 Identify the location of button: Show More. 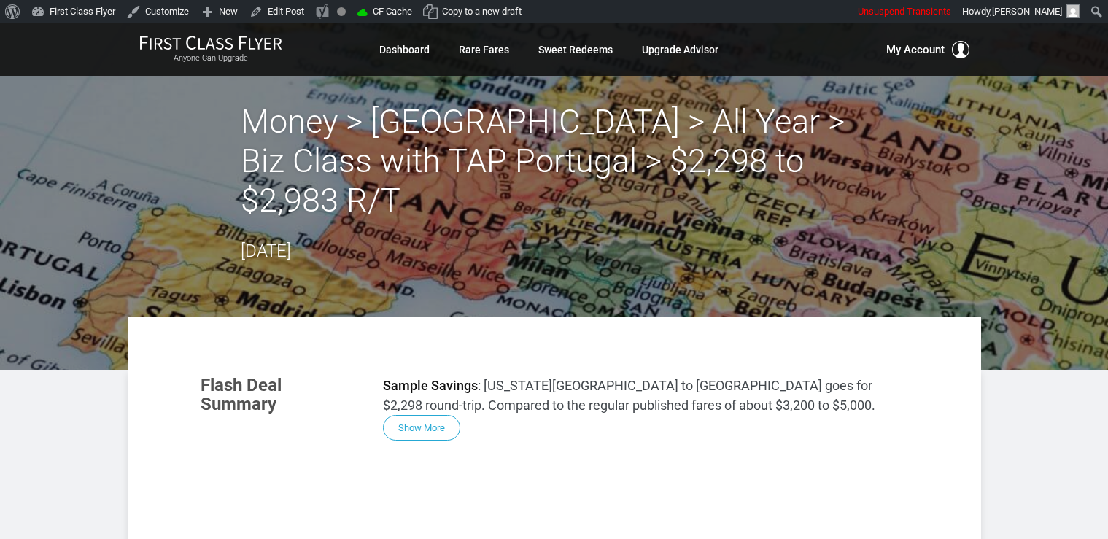
(422, 428).